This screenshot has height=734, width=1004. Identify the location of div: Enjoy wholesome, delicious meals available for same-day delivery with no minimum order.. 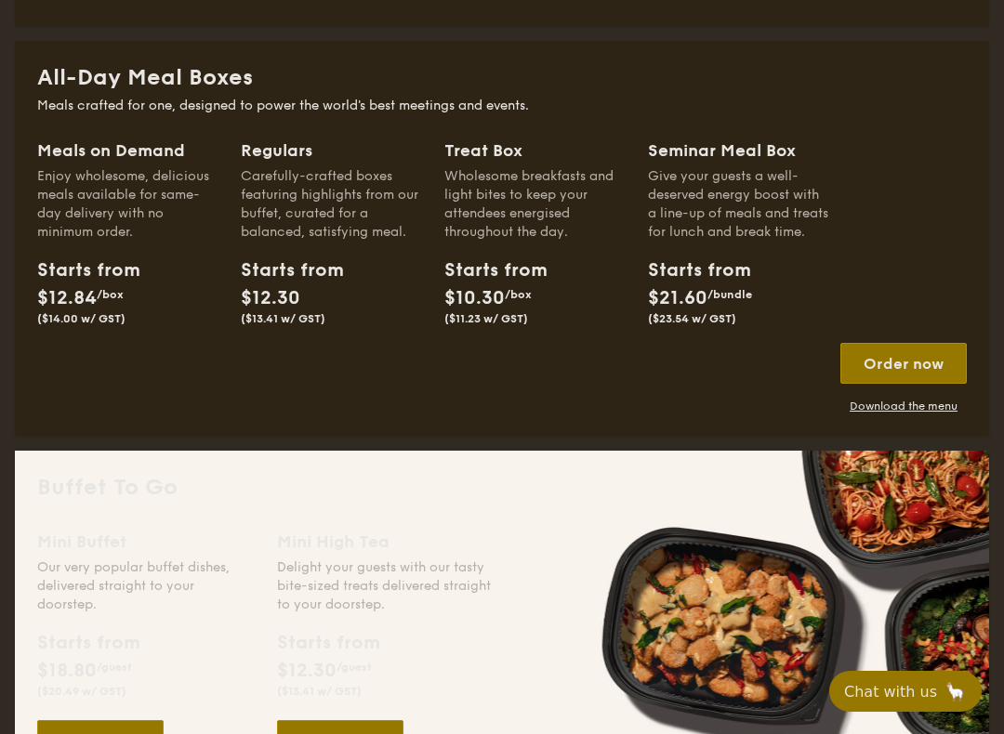
(127, 205).